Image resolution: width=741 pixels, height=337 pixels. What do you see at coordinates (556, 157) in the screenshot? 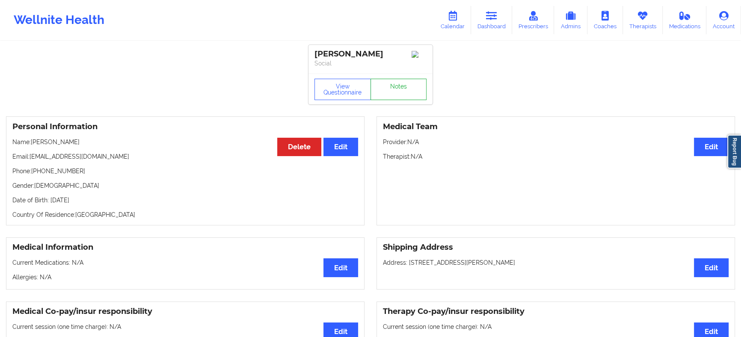
I see `p: Therapist: N/A` at bounding box center [556, 157].